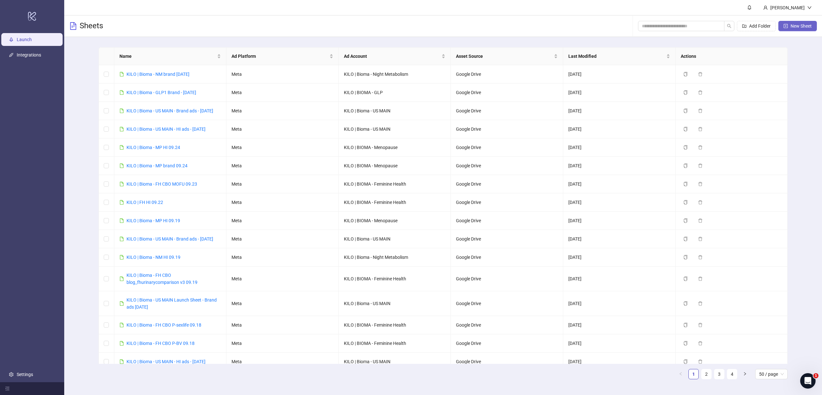  Describe the element at coordinates (694, 374) in the screenshot. I see `li: 1` at that location.